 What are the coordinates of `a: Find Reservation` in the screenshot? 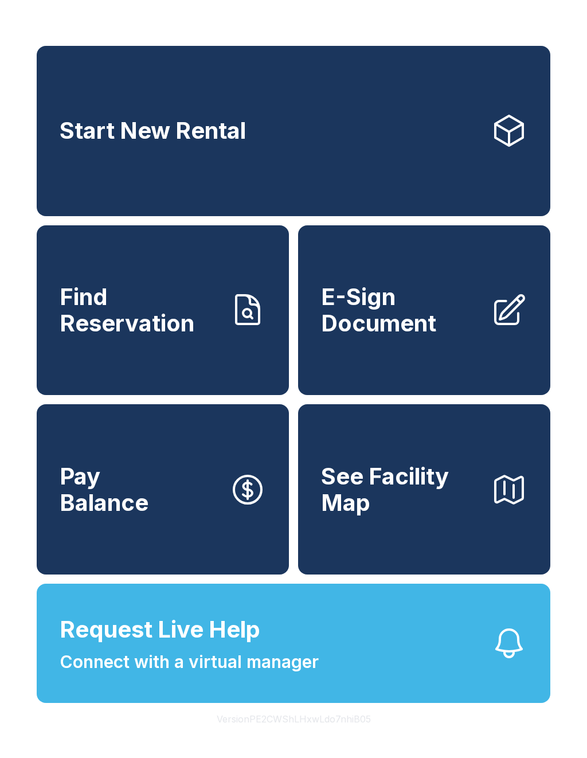 It's located at (163, 310).